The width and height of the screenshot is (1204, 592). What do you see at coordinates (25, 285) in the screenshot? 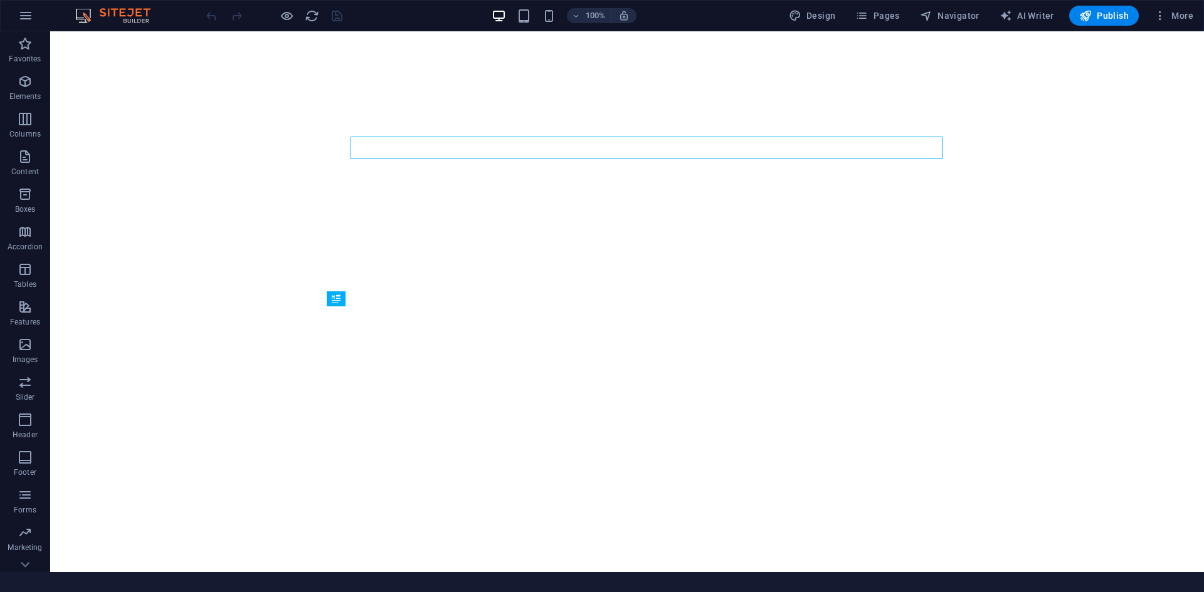
I see `p: Tables` at bounding box center [25, 285].